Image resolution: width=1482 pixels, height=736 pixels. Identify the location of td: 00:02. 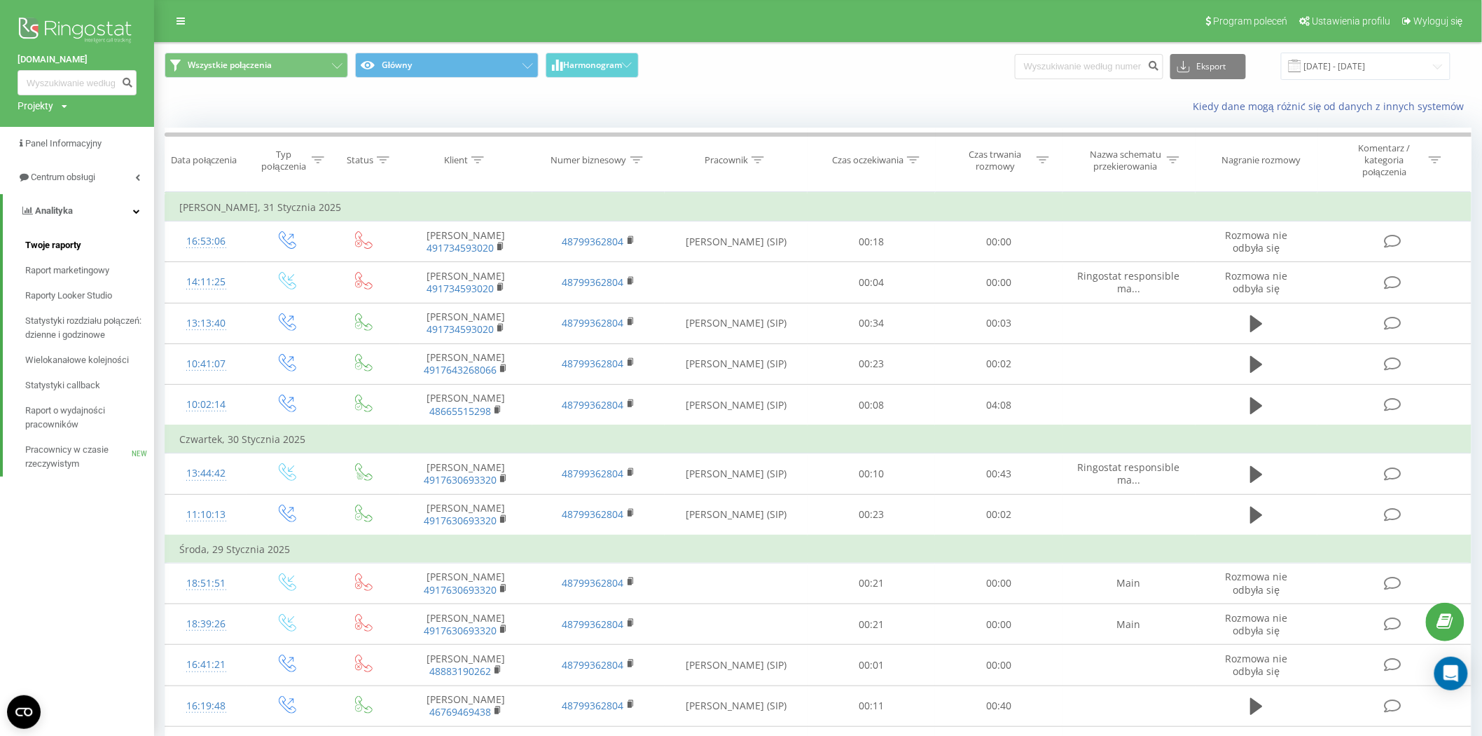
(999, 364).